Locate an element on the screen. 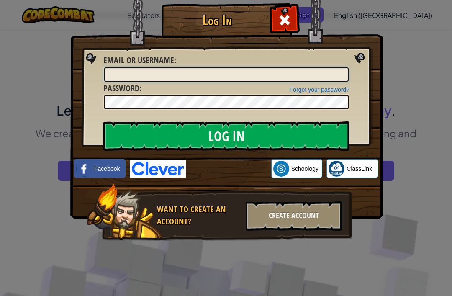  span: Password is located at coordinates (121, 88).